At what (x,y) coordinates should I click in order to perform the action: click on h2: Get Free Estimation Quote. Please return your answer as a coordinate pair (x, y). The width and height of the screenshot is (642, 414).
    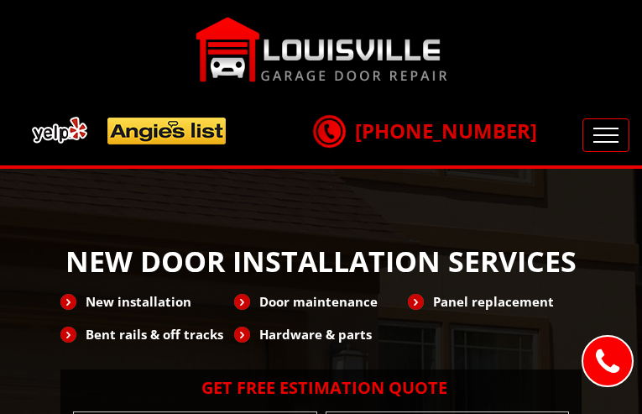
    Looking at the image, I should click on (321, 388).